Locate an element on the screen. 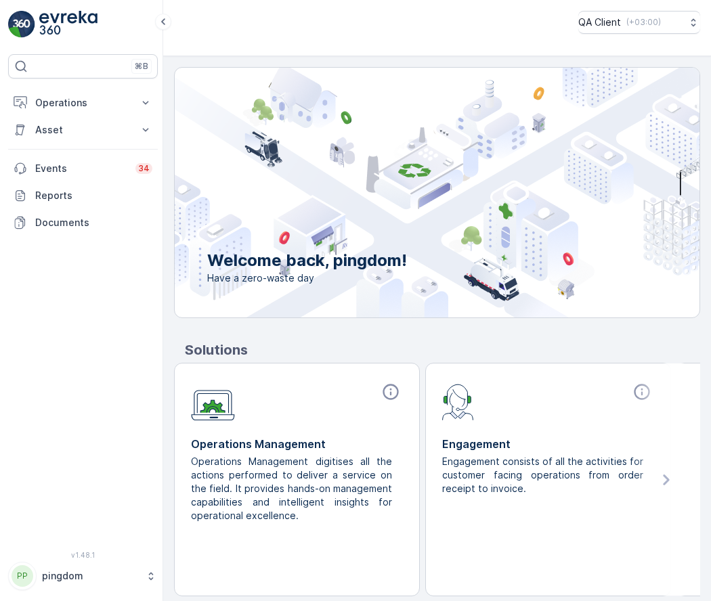  p: Operations is located at coordinates (83, 103).